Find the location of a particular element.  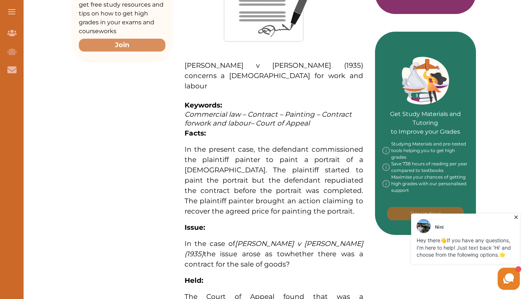

strong: Keywords: is located at coordinates (203, 105).